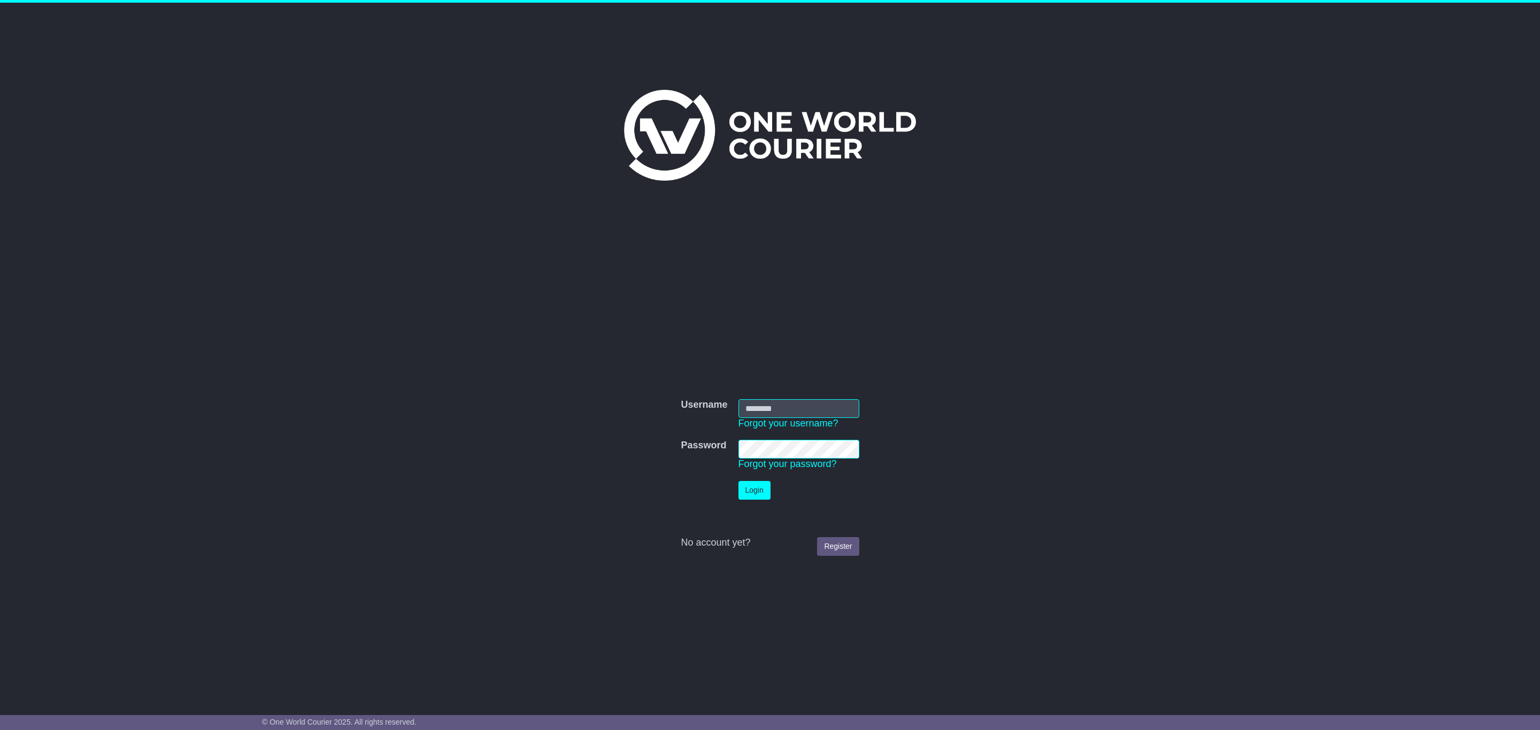 This screenshot has width=1540, height=730. What do you see at coordinates (788, 423) in the screenshot?
I see `a: Forgot your username?` at bounding box center [788, 423].